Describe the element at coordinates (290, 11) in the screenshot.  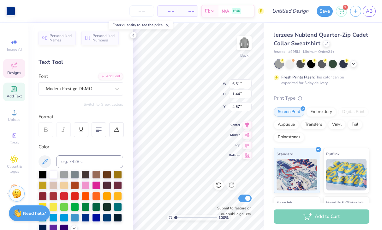
I see `input: Untitled Design` at that location.